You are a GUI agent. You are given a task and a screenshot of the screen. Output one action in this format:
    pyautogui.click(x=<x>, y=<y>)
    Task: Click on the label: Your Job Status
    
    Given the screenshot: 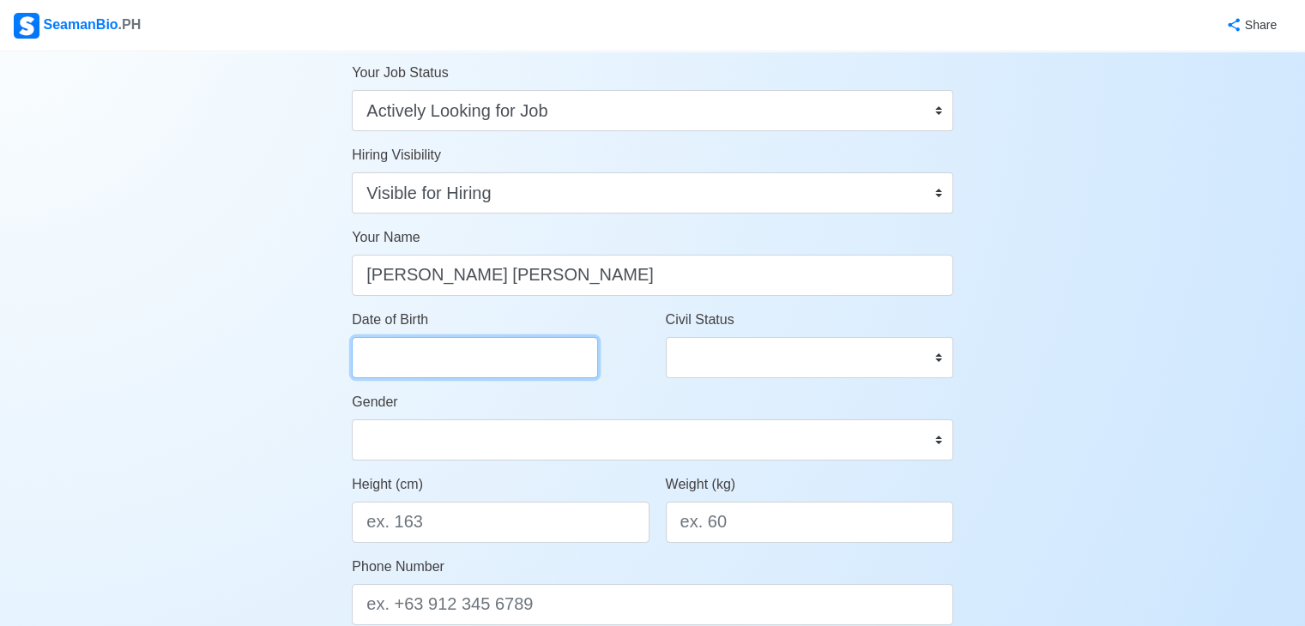 What is the action you would take?
    pyautogui.click(x=400, y=73)
    